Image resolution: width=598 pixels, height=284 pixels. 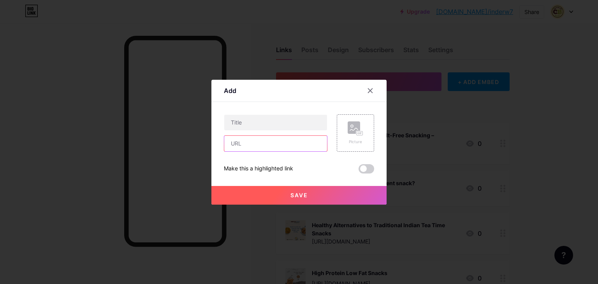 What do you see at coordinates (299, 195) in the screenshot?
I see `span: Save` at bounding box center [299, 195].